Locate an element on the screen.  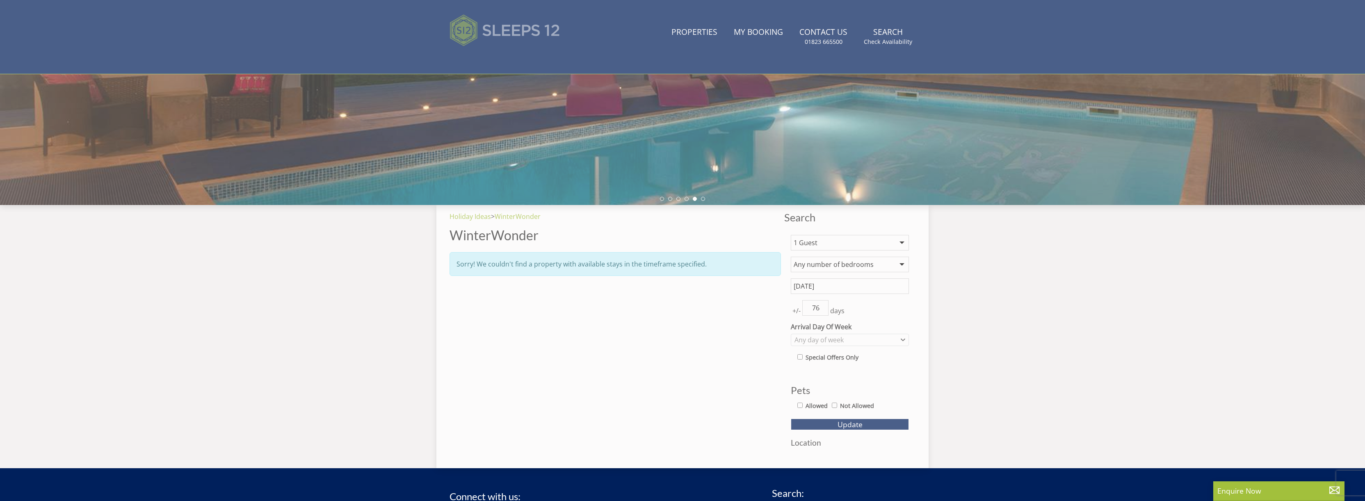
a: My Booking is located at coordinates (758, 32).